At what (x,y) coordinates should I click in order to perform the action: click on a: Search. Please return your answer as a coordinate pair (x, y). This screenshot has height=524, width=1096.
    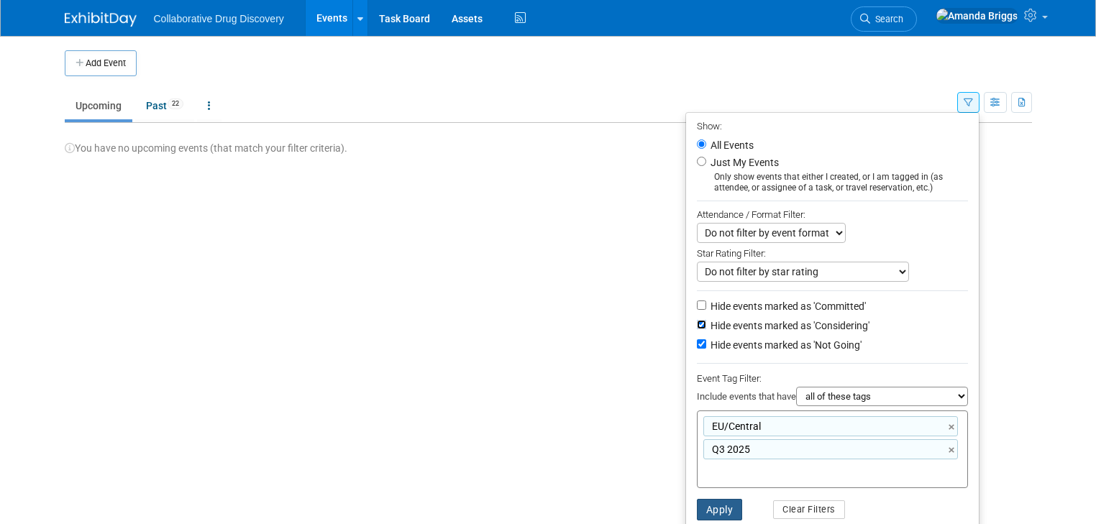
    Looking at the image, I should click on (884, 19).